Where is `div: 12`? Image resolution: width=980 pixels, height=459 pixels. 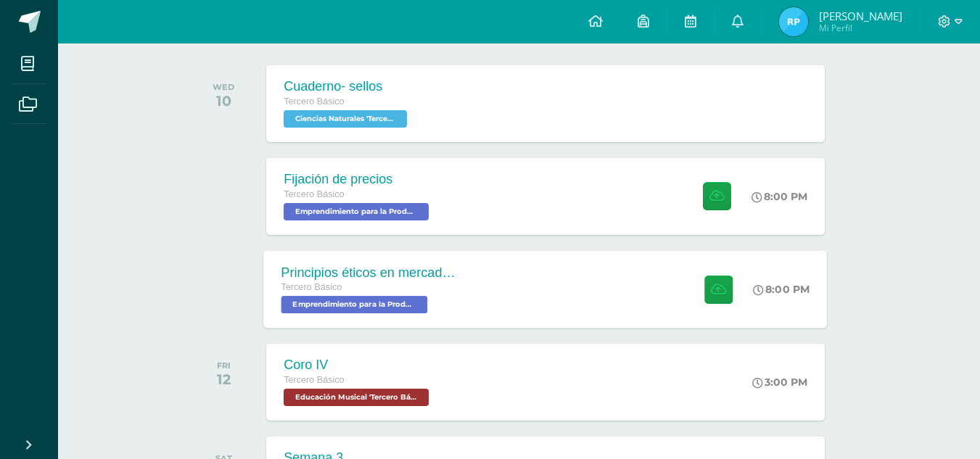
div: 12 is located at coordinates (223, 379).